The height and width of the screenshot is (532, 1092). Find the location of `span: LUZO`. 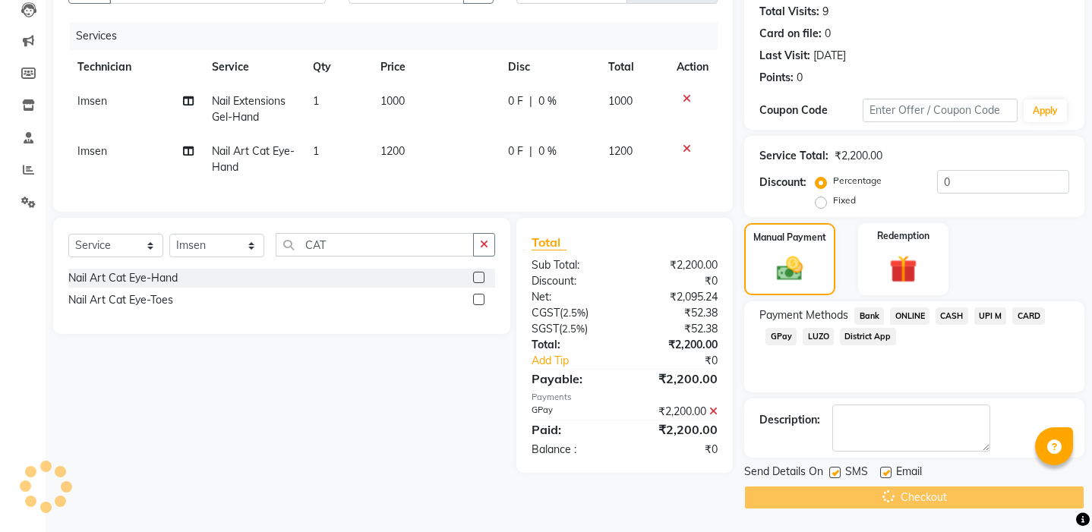

span: LUZO is located at coordinates (818, 336).